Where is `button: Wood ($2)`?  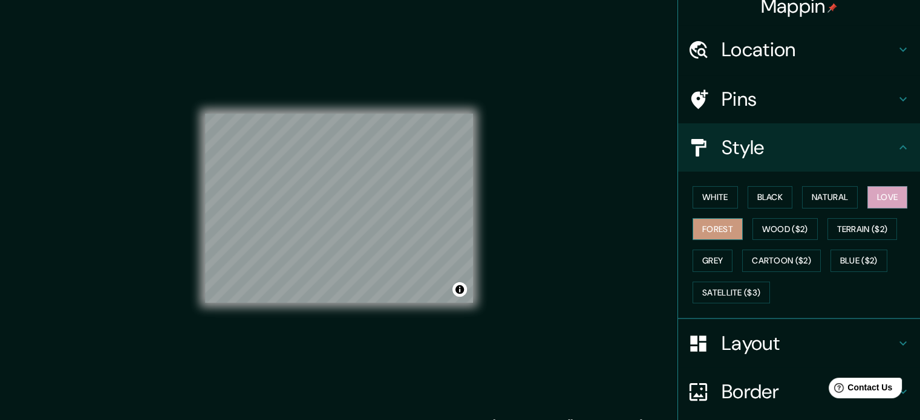 button: Wood ($2) is located at coordinates (785, 229).